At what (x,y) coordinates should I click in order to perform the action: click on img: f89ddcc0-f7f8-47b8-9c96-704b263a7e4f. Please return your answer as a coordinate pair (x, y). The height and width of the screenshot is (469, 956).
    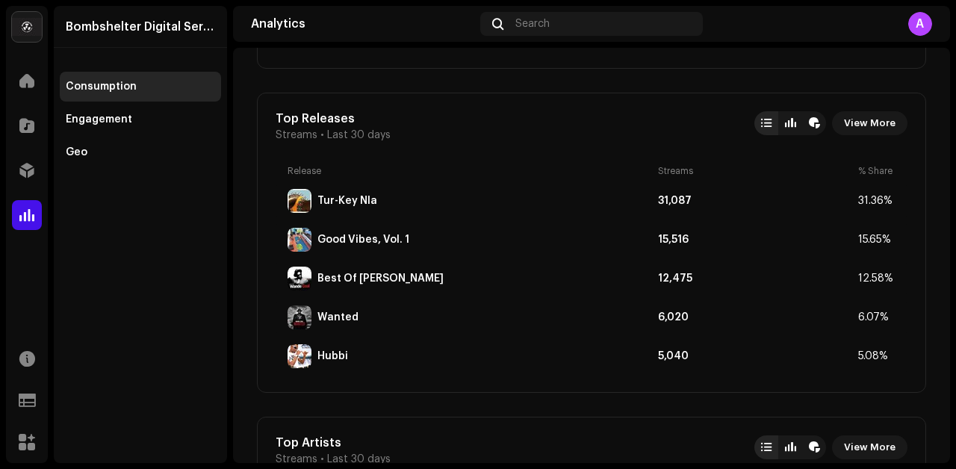
    Looking at the image, I should click on (27, 27).